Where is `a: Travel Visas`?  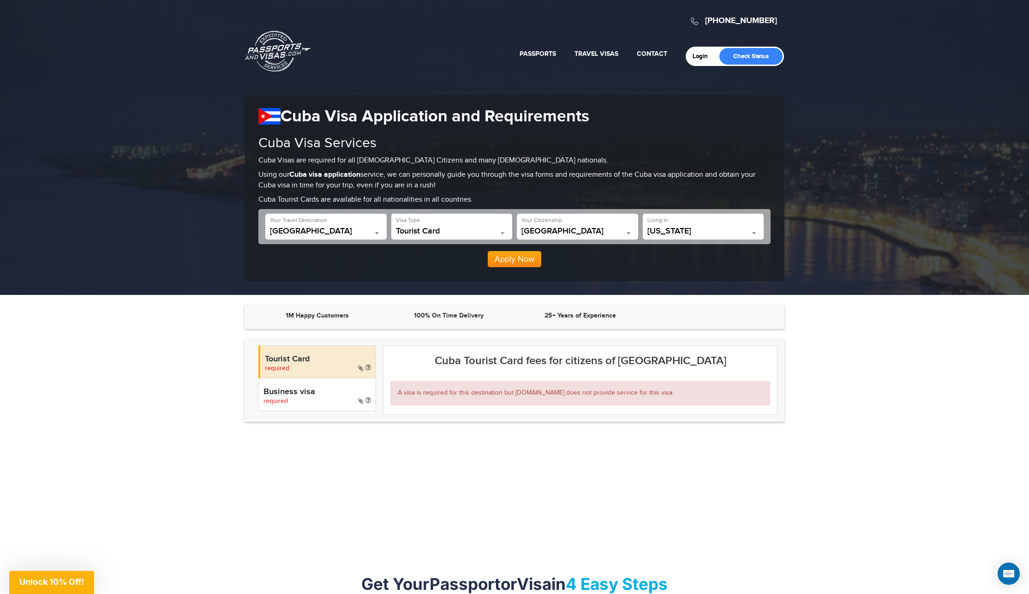 a: Travel Visas is located at coordinates (596, 54).